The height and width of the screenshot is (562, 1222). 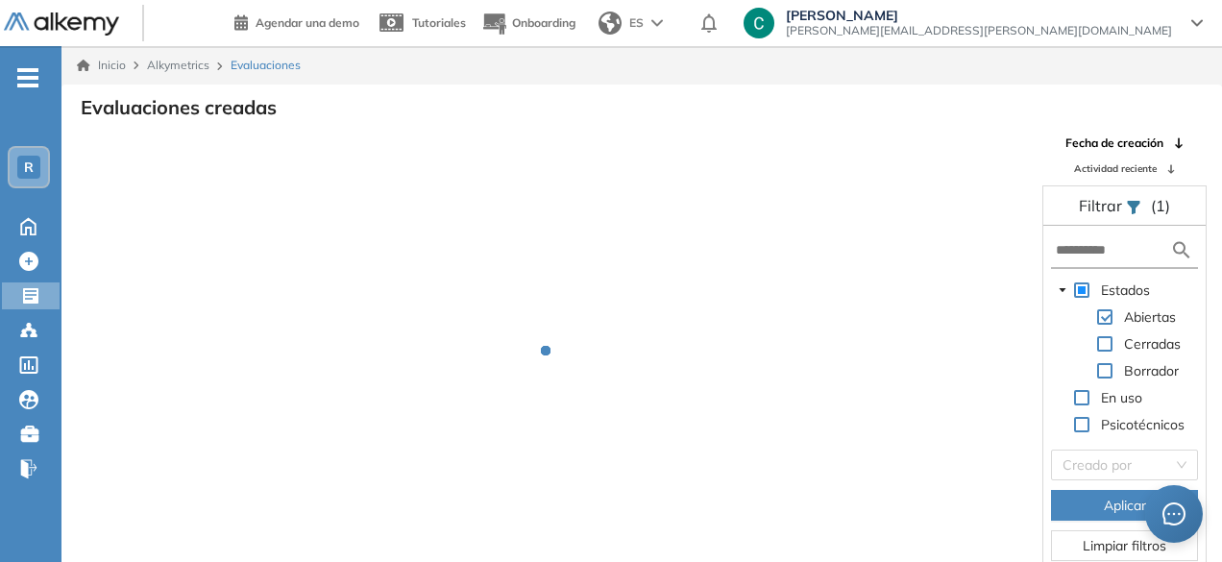 I want to click on button: Aplicar, so click(x=1124, y=505).